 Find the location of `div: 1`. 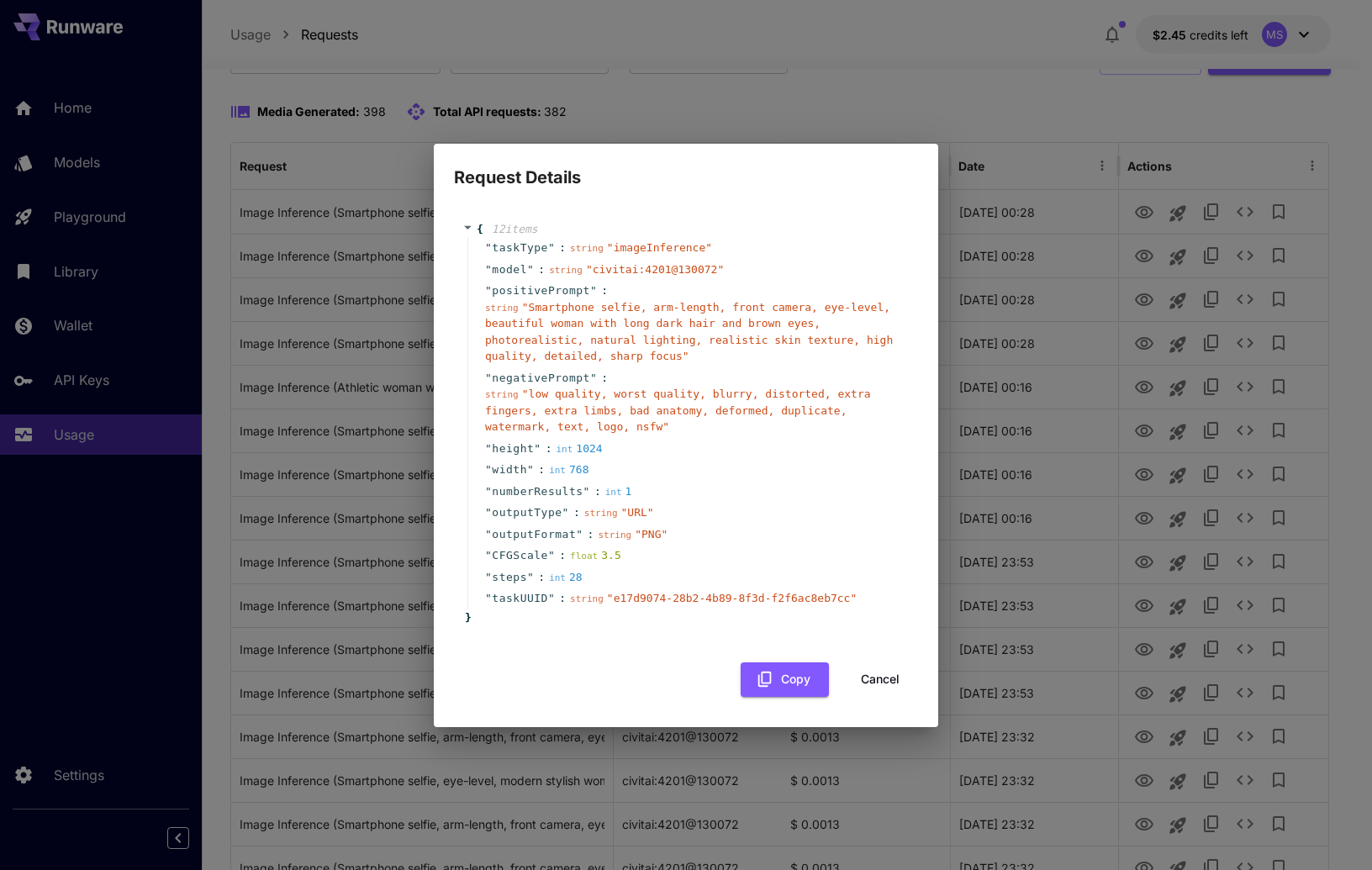

div: 1 is located at coordinates (619, 491).